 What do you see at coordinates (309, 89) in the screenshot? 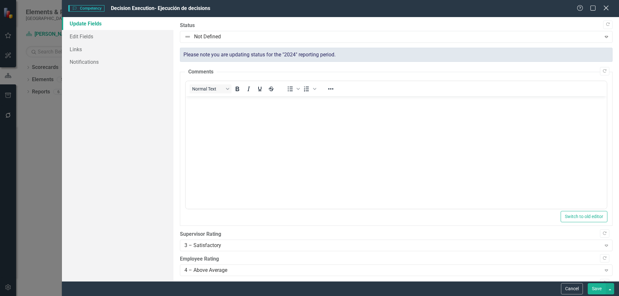
I see `div: Numbered list` at bounding box center [309, 89].